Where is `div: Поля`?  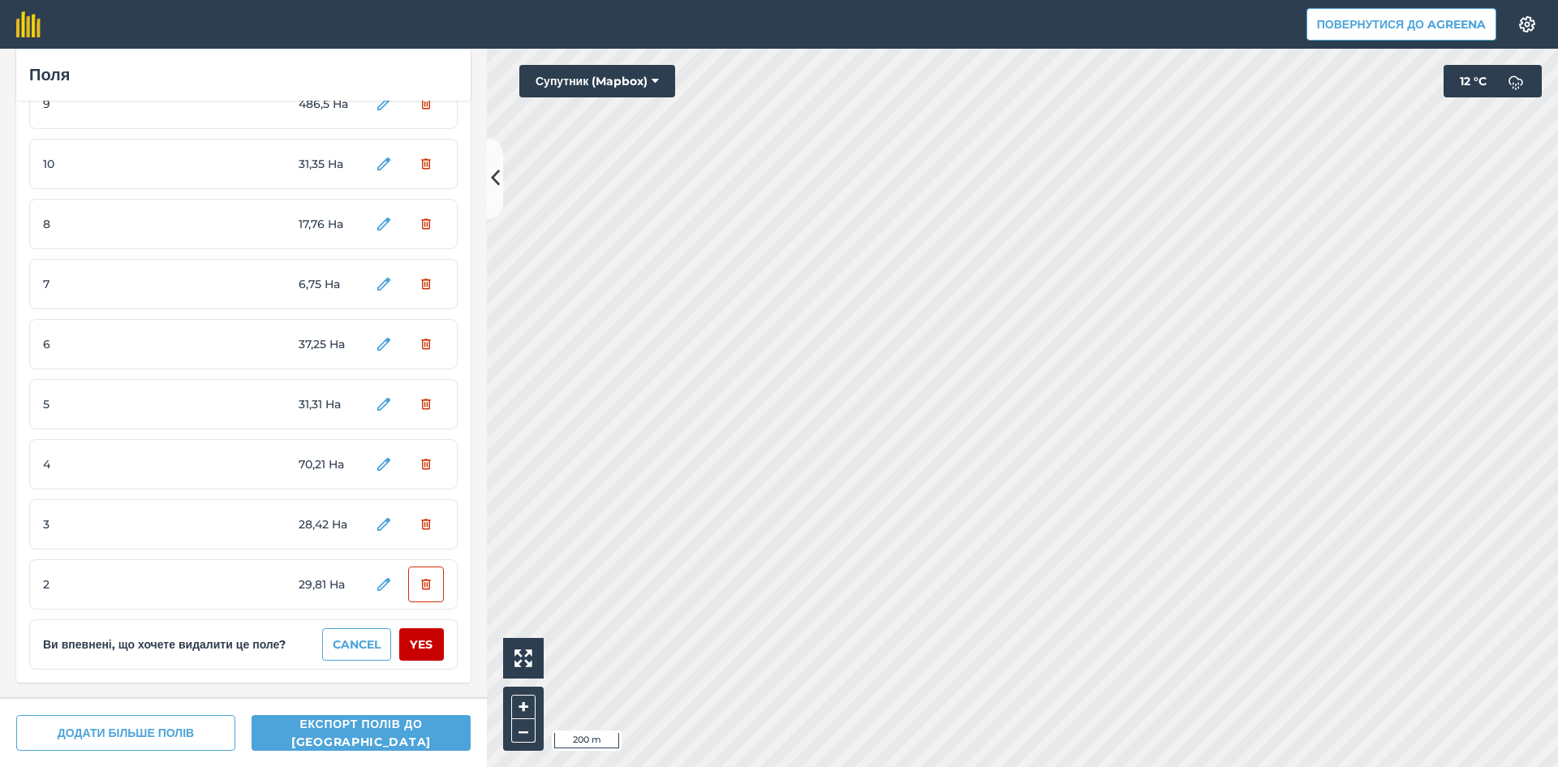 div: Поля is located at coordinates (243, 75).